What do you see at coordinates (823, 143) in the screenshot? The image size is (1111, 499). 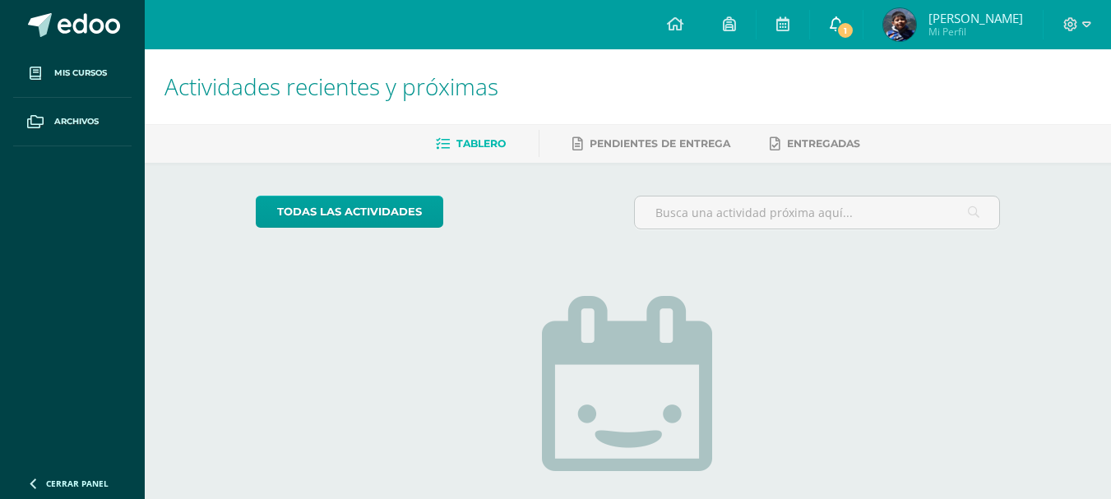 I see `span: Entregadas` at bounding box center [823, 143].